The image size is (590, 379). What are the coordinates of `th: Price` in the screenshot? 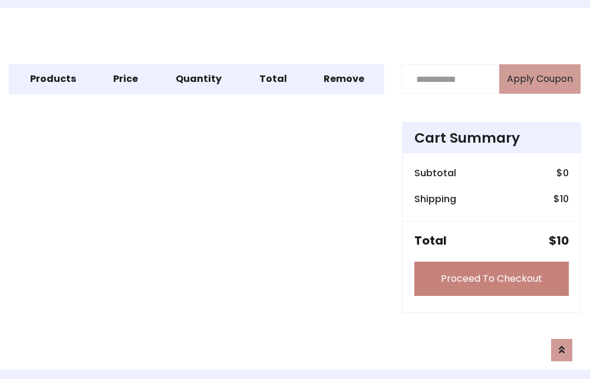 It's located at (126, 80).